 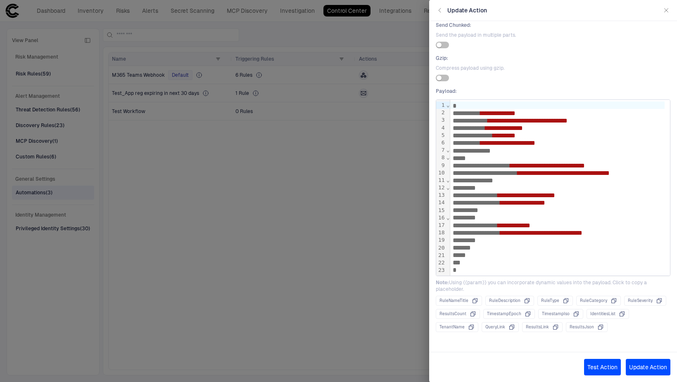 What do you see at coordinates (553, 58) in the screenshot?
I see `span: Gzip :` at bounding box center [553, 58].